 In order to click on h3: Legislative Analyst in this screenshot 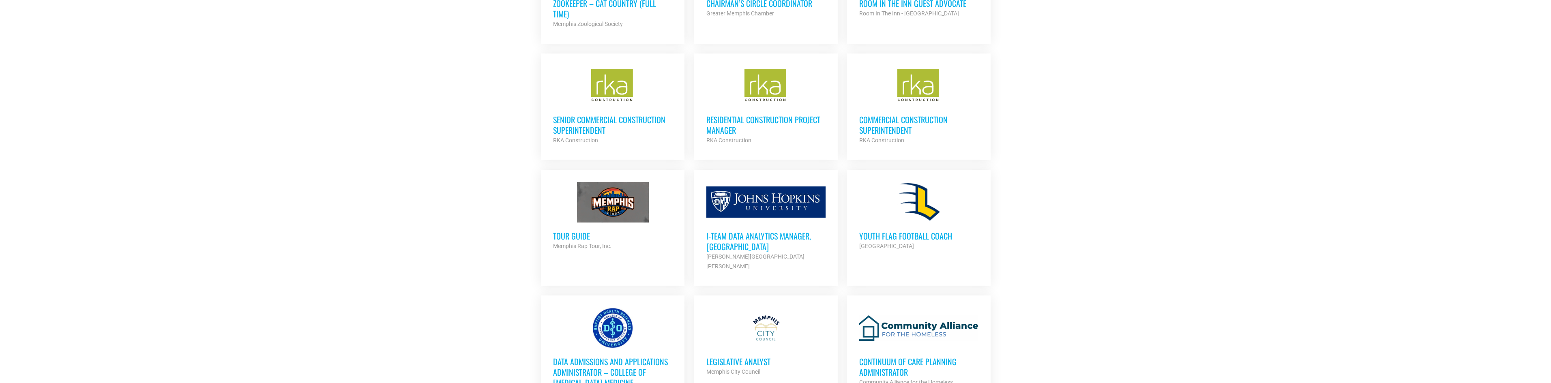, I will do `click(766, 362)`.